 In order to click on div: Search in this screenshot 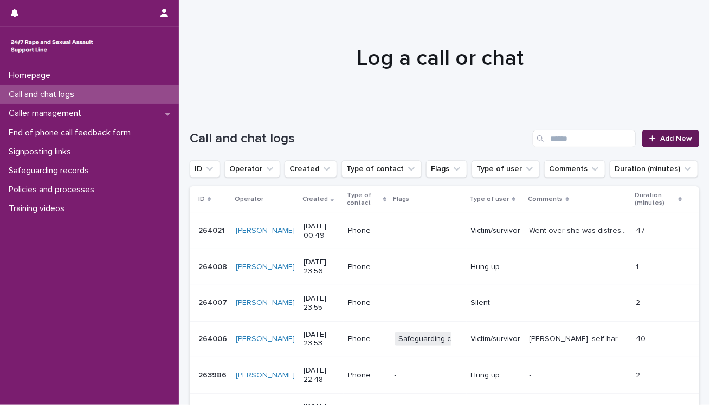, I will do `click(584, 139)`.